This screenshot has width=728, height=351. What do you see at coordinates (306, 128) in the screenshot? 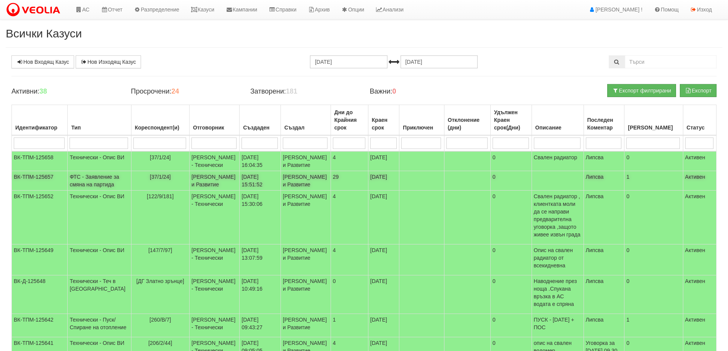
I see `div: Създал` at bounding box center [306, 128].